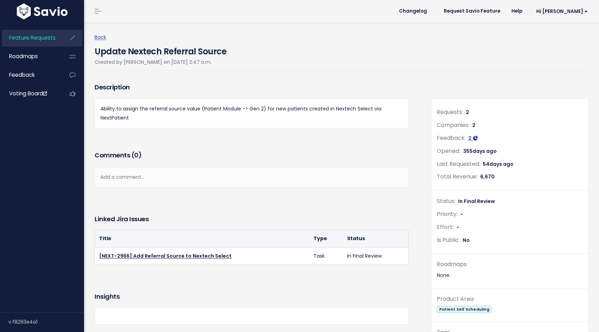 This screenshot has height=332, width=599. Describe the element at coordinates (375, 239) in the screenshot. I see `th: Status` at that location.